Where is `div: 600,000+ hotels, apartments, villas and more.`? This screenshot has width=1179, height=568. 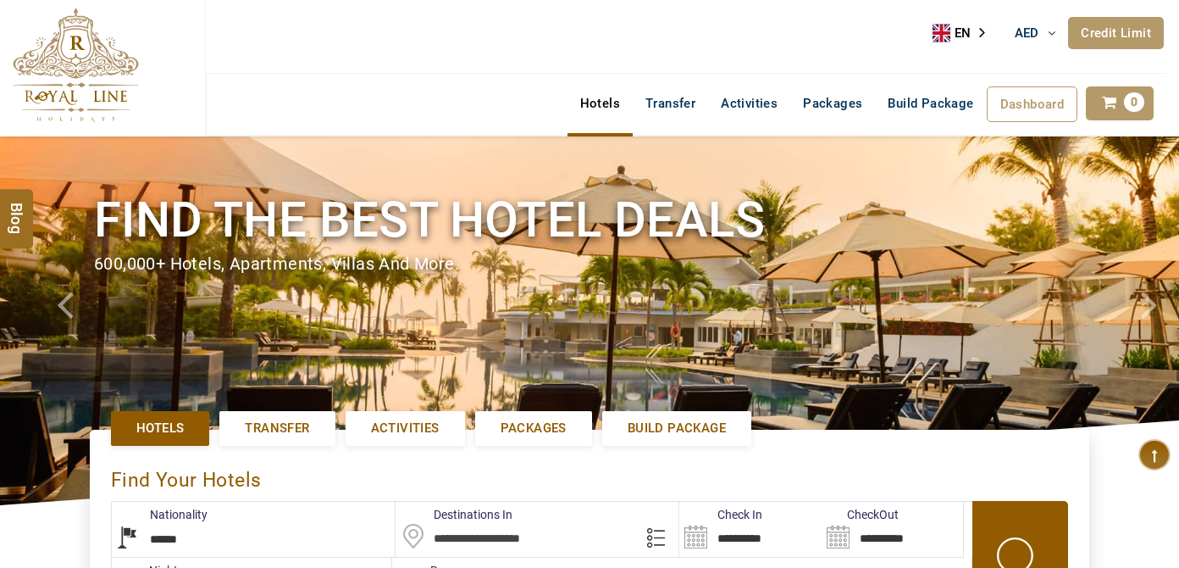 div: 600,000+ hotels, apartments, villas and more. is located at coordinates (590, 263).